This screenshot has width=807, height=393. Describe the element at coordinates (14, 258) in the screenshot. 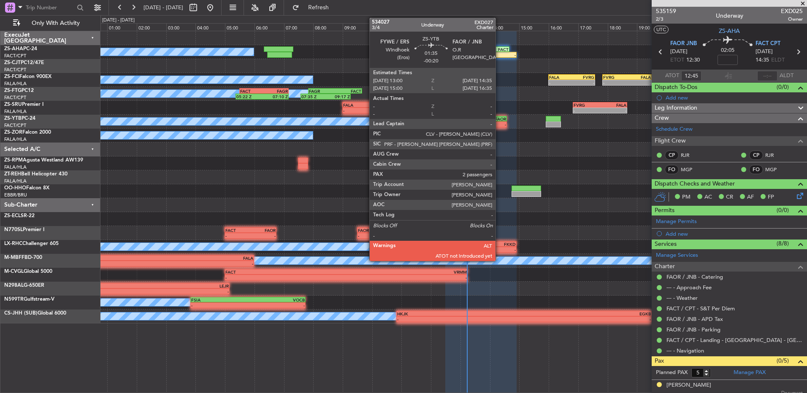

I see `span: M-MBFF` at that location.